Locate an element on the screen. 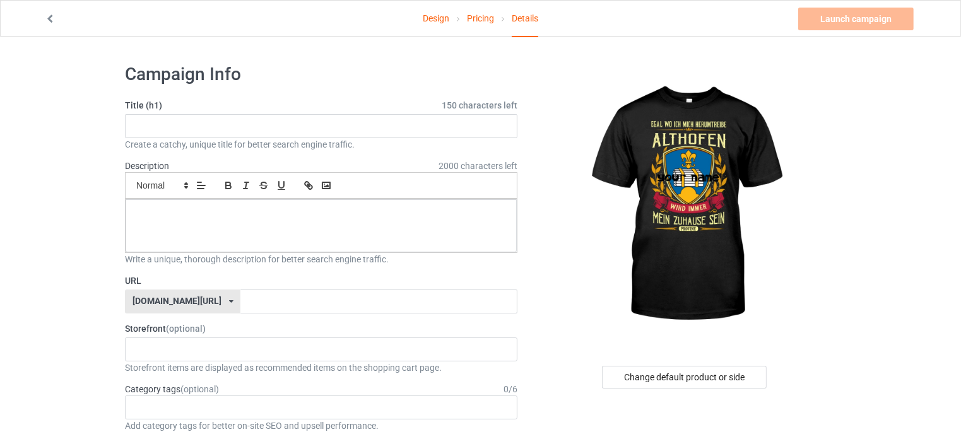 This screenshot has height=444, width=961. label: URL is located at coordinates (321, 281).